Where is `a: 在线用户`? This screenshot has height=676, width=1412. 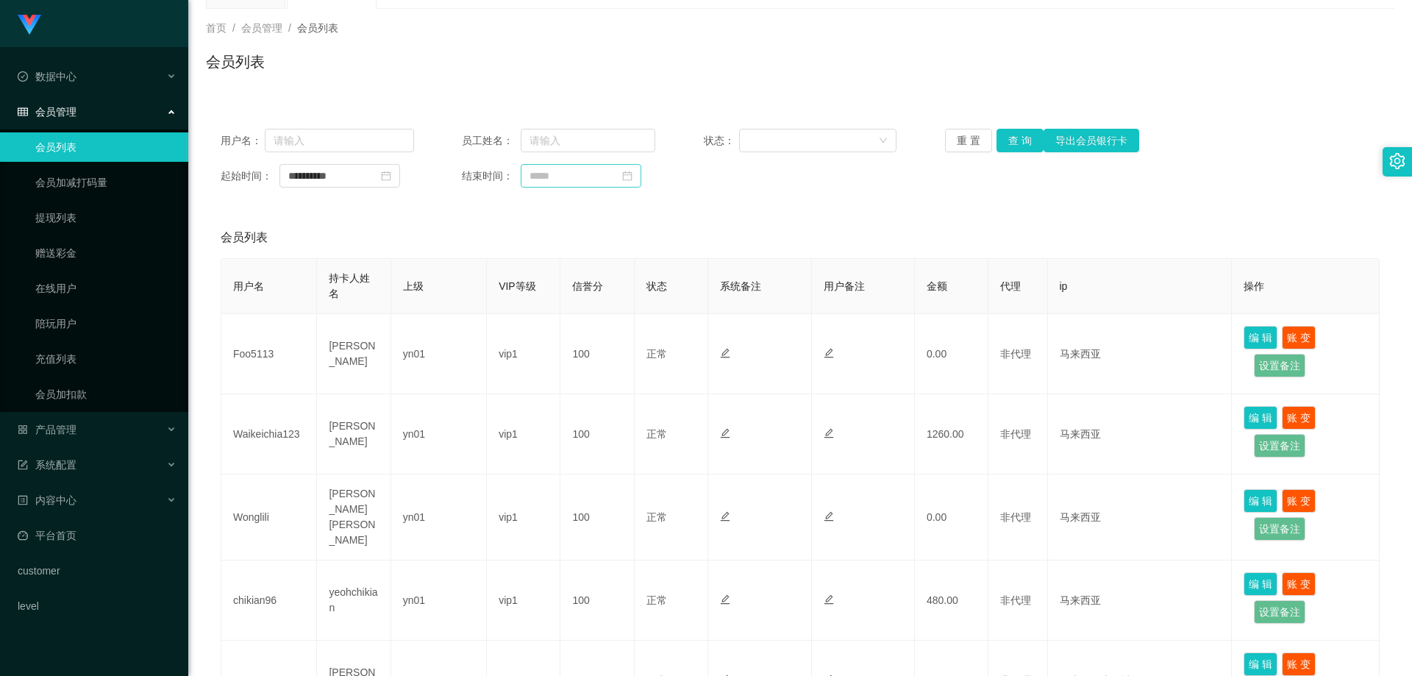 a: 在线用户 is located at coordinates (106, 288).